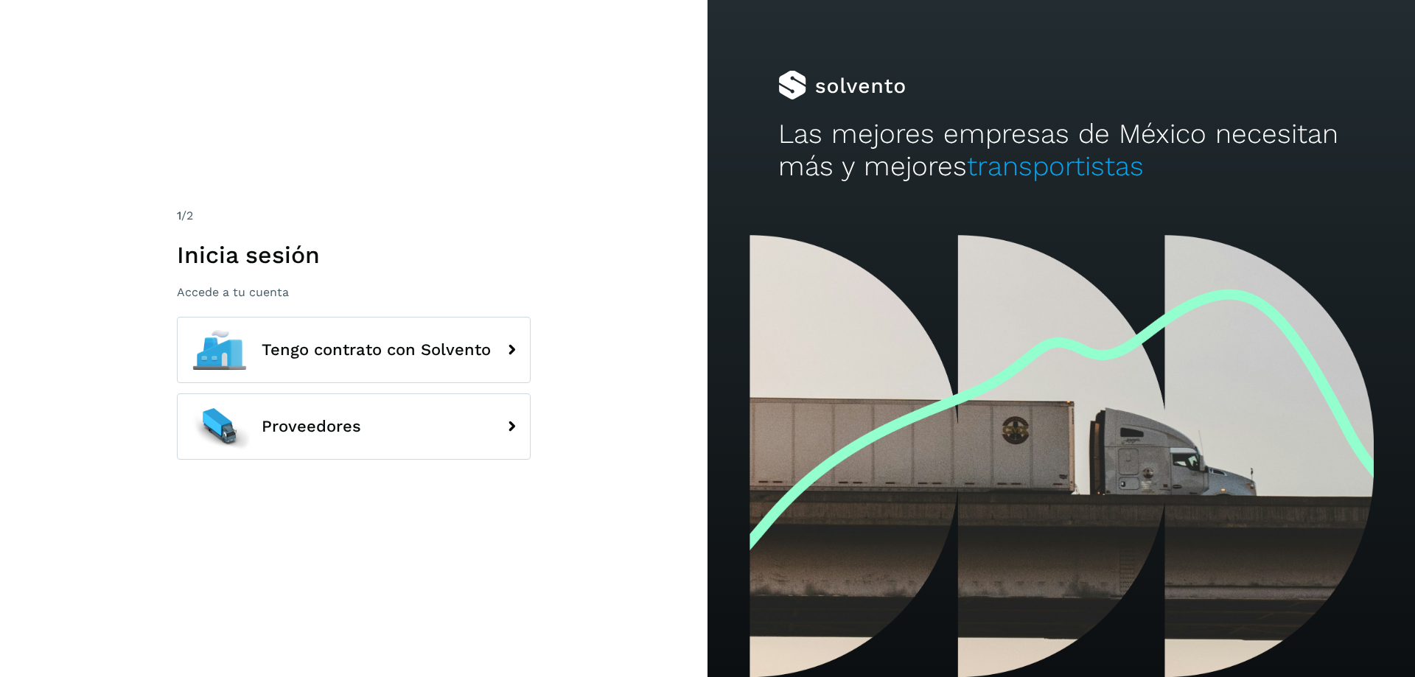 This screenshot has width=1415, height=677. What do you see at coordinates (376, 350) in the screenshot?
I see `span: Tengo contrato con Solvento` at bounding box center [376, 350].